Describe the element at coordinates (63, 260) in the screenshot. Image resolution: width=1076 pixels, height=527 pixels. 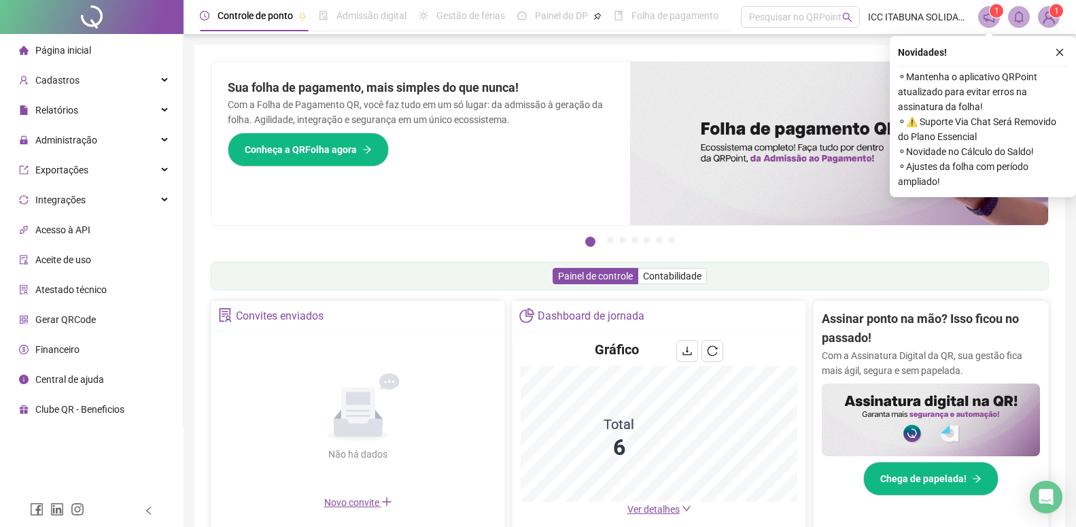
I see `span: Aceite de uso` at that location.